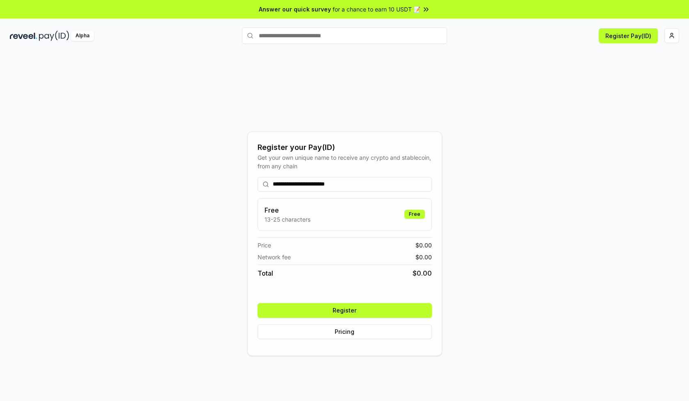 This screenshot has height=401, width=689. Describe the element at coordinates (344, 162) in the screenshot. I see `div: Get your own unique name to receive any crypto and stablecoin, from any chain` at that location.